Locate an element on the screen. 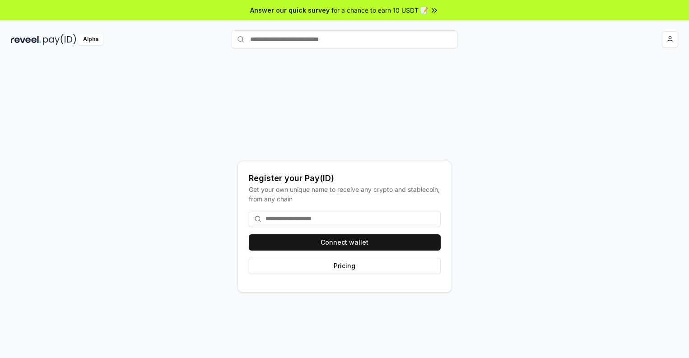 The width and height of the screenshot is (689, 358). div: Get your own unique name to receive any crypto and stablecoin, from any chain is located at coordinates (344, 194).